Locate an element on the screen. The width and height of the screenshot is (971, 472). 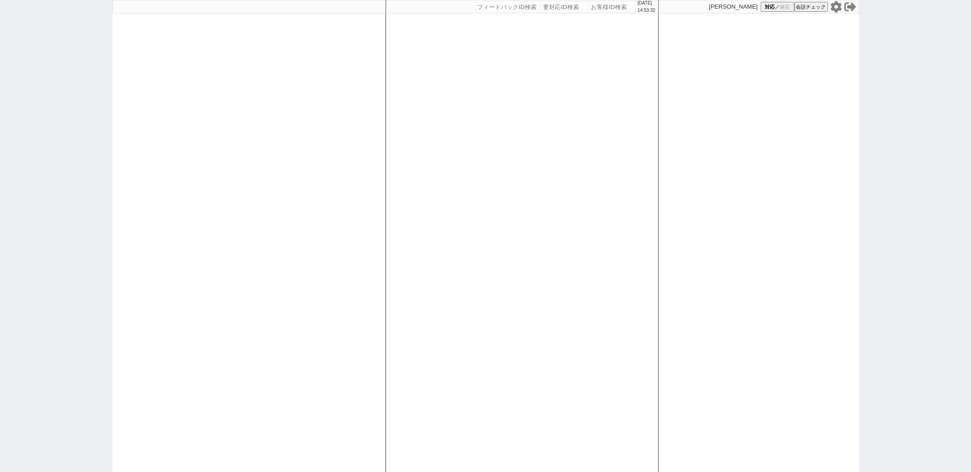
input: お客様ID検索 is located at coordinates (613, 7).